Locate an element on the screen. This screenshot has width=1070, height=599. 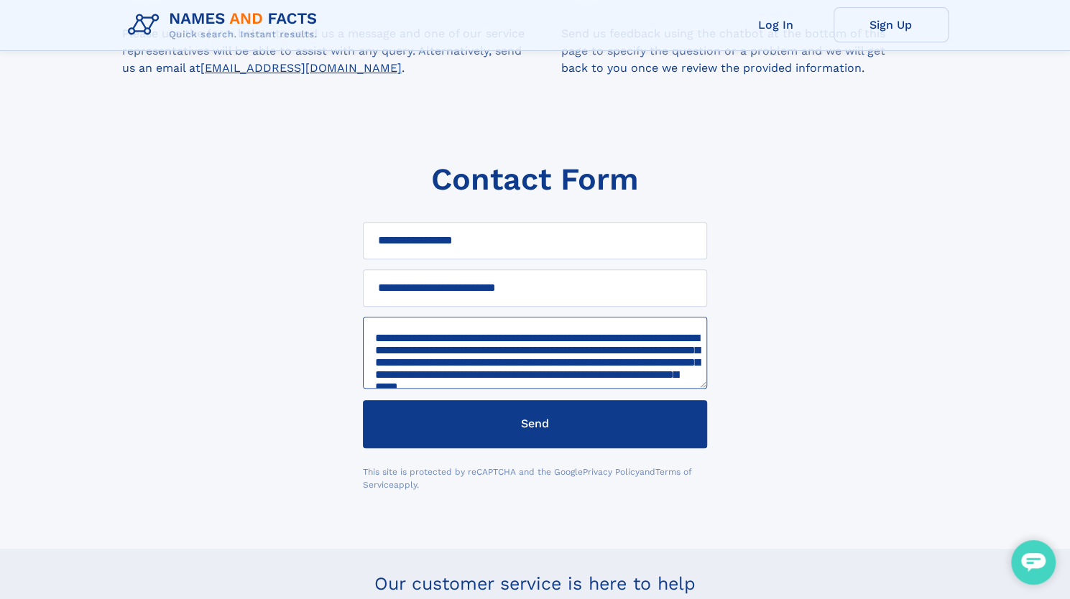
a: Terms of Service is located at coordinates (528, 479).